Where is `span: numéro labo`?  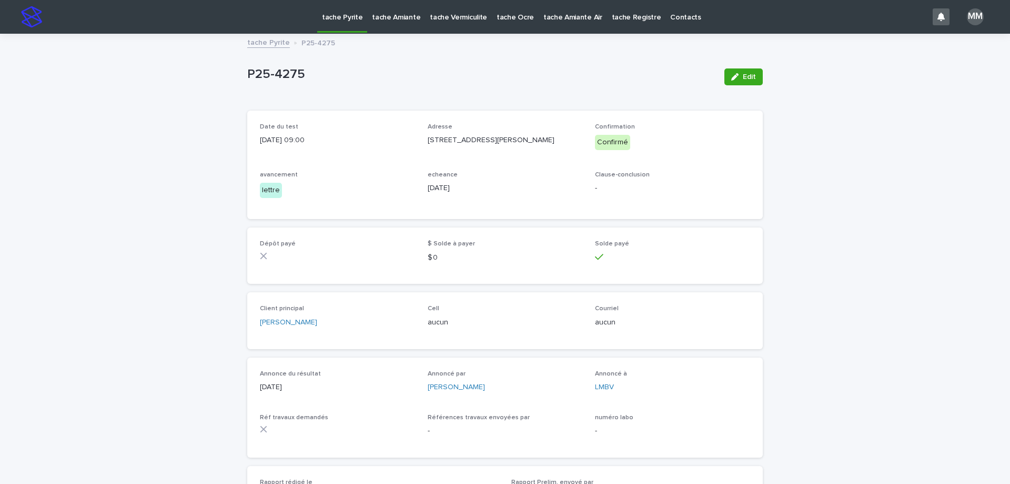 span: numéro labo is located at coordinates (614, 417).